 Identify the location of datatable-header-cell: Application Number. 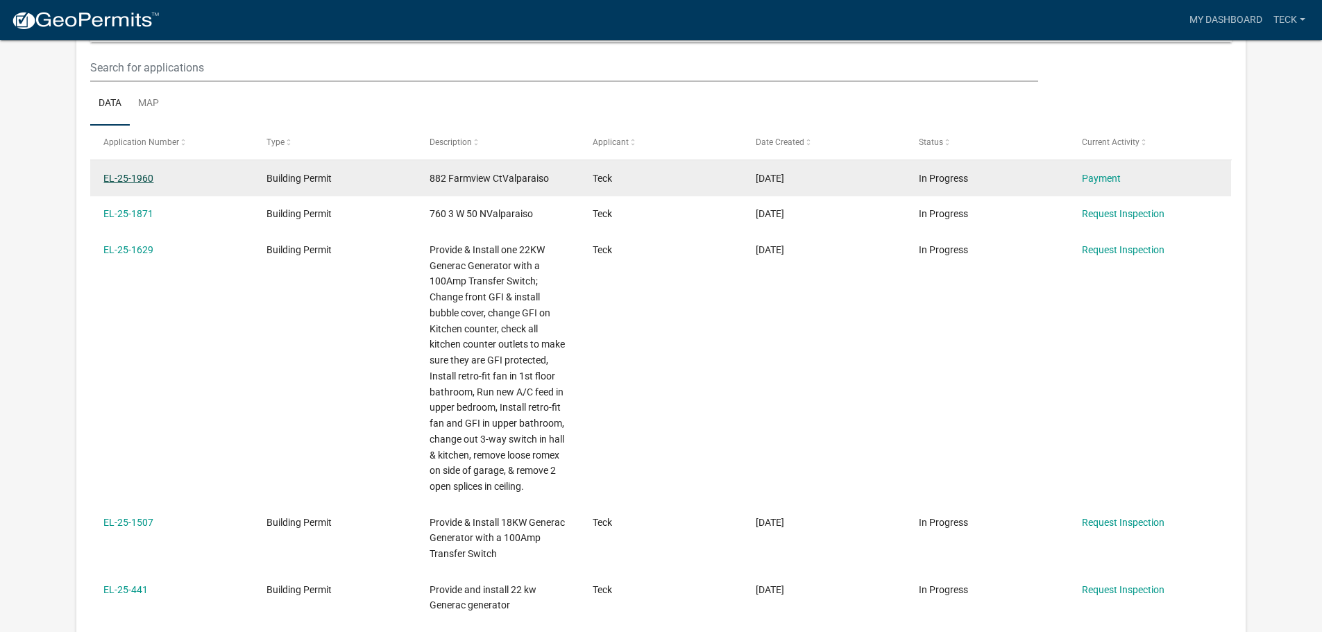
(171, 142).